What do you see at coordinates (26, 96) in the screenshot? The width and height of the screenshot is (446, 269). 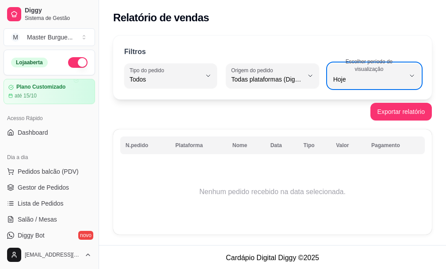 I see `article: até 15/10` at bounding box center [26, 96].